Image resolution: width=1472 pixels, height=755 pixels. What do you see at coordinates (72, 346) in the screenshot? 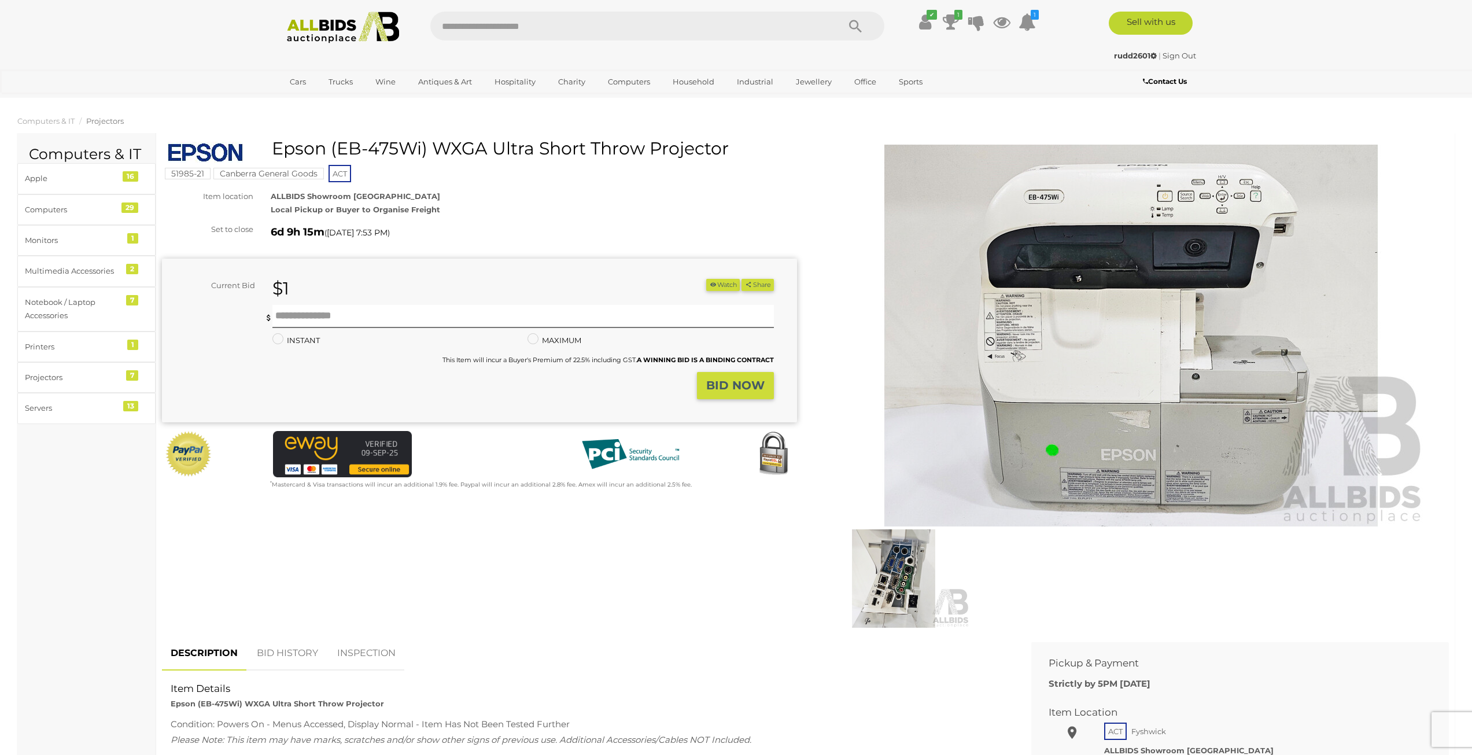
I see `div: Printers` at bounding box center [72, 346].